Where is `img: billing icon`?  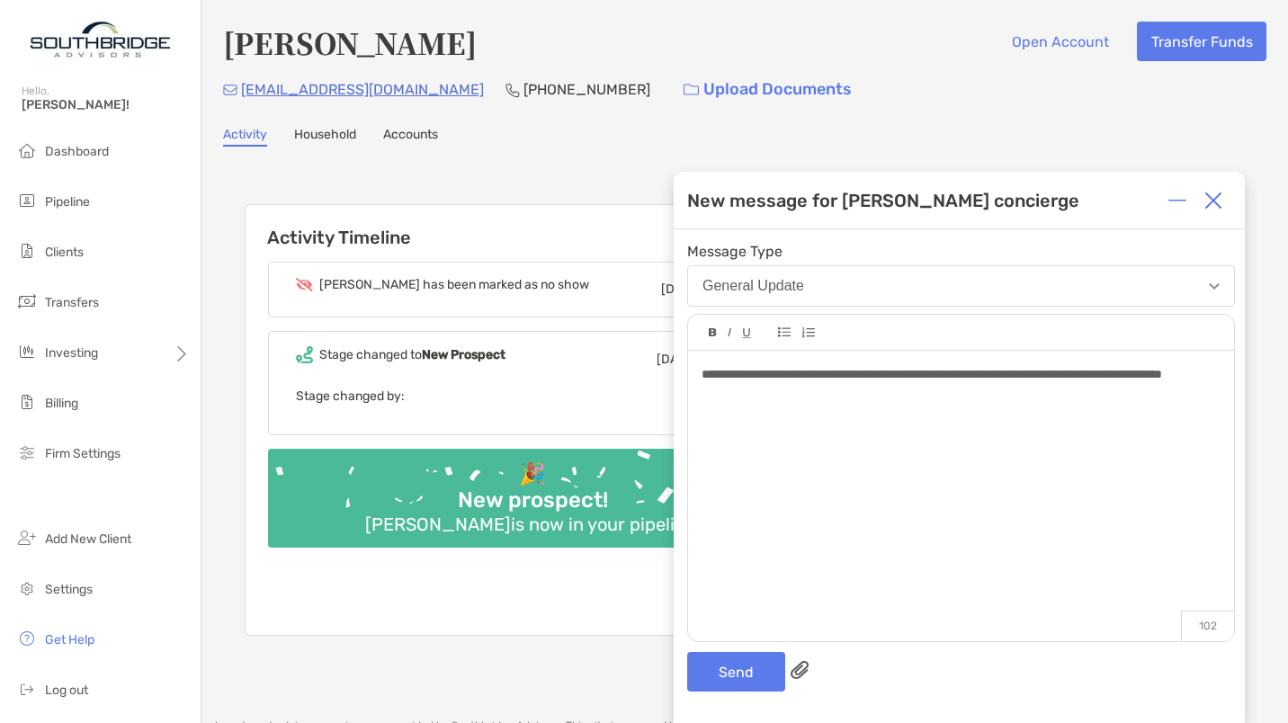
img: billing icon is located at coordinates (27, 402).